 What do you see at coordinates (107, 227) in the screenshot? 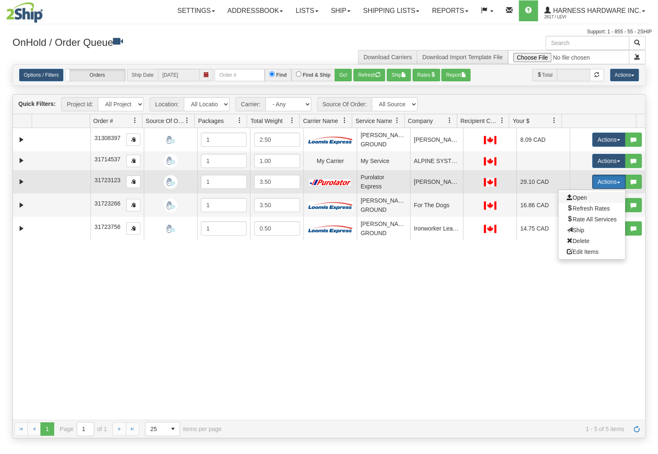
I see `span: 31723756` at bounding box center [107, 227].